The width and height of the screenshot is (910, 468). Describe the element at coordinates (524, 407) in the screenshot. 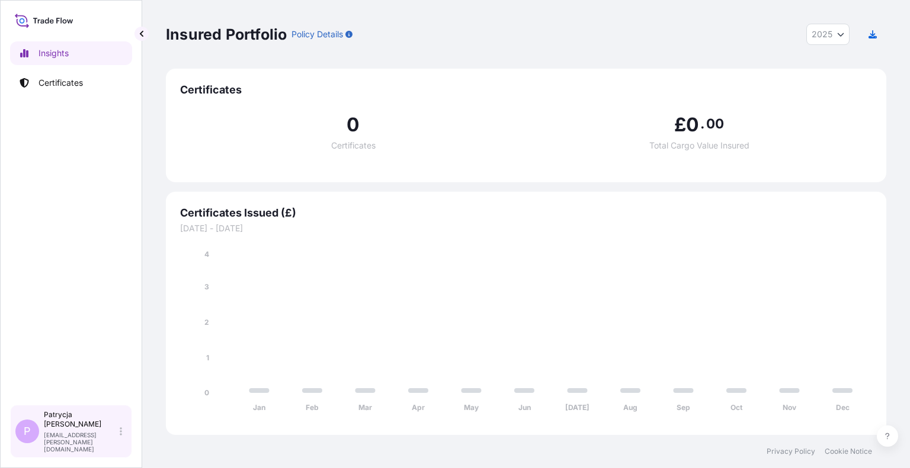

I see `tspan: Jun` at that location.